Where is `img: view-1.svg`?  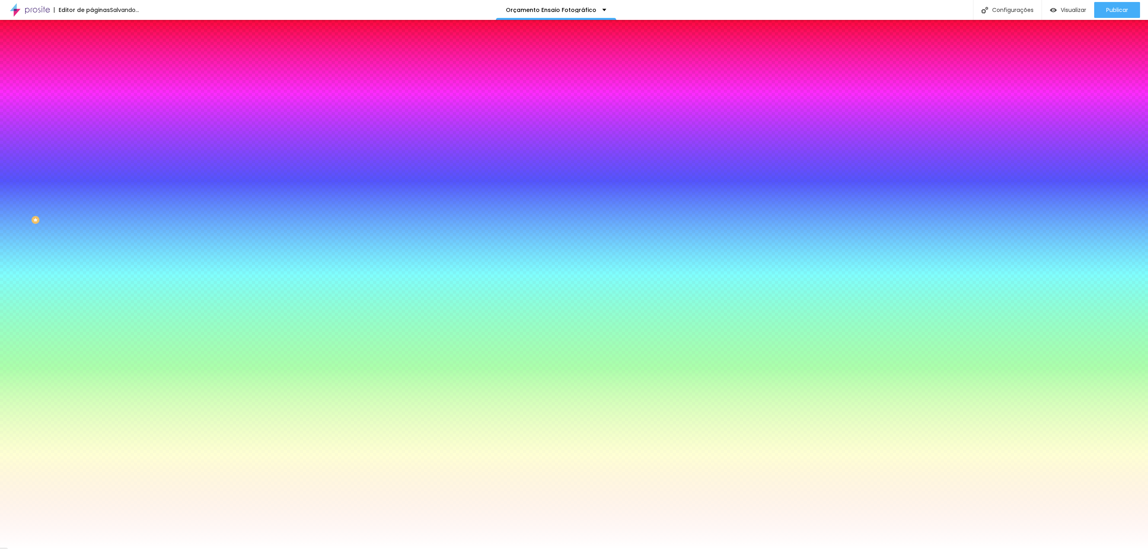
img: view-1.svg is located at coordinates (1053, 10).